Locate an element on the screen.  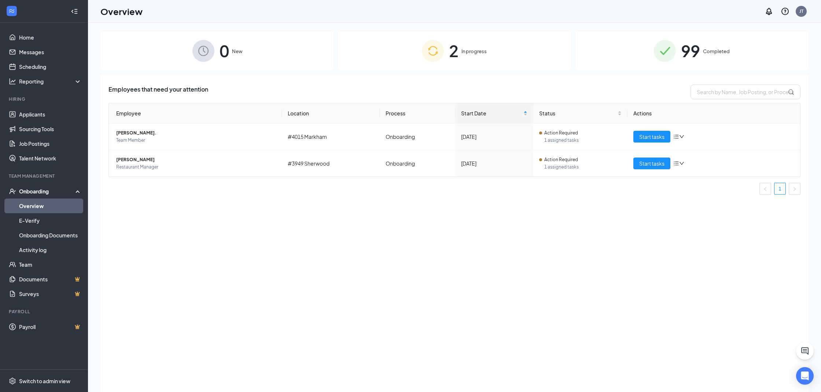
a: Team is located at coordinates (50, 265).